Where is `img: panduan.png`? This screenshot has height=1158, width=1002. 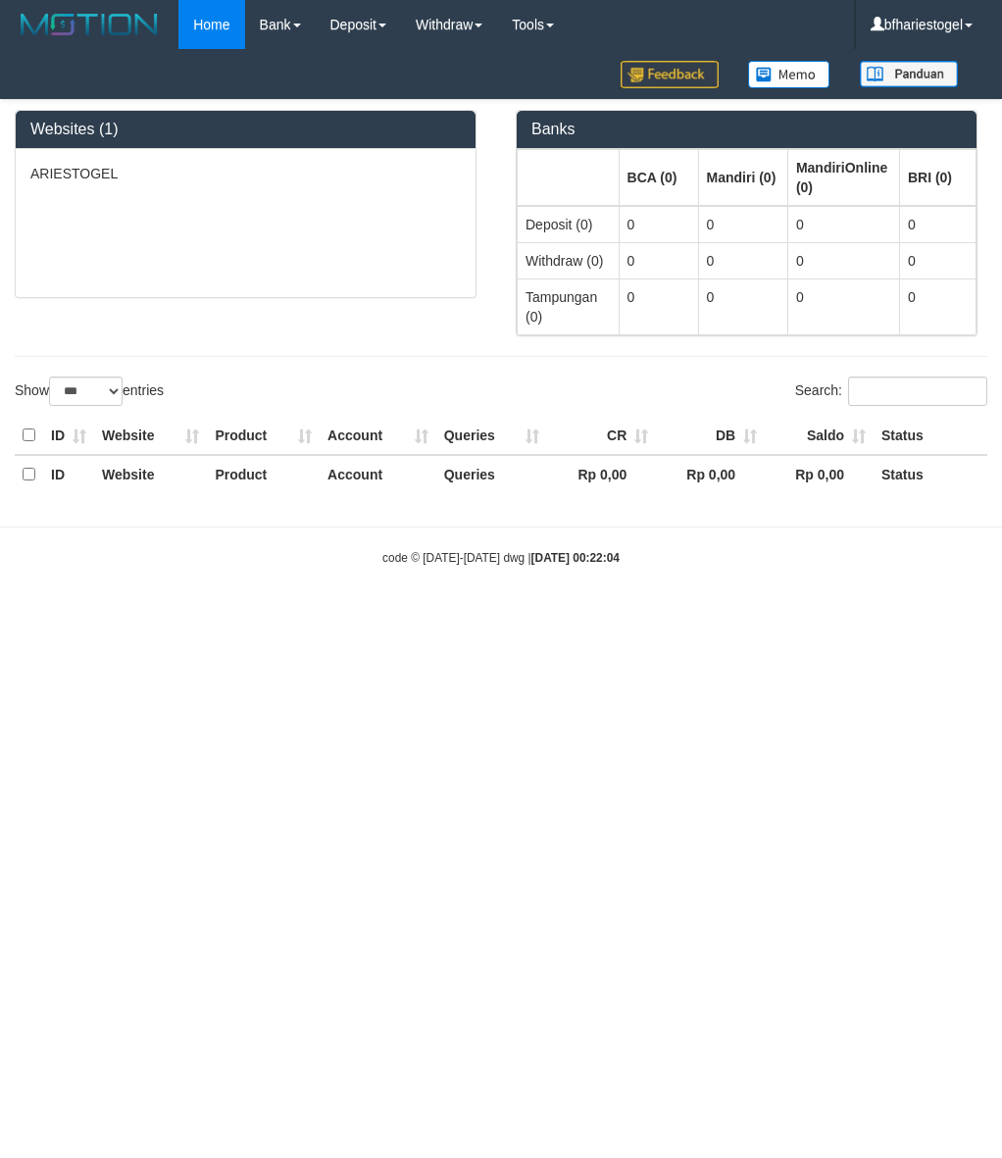 img: panduan.png is located at coordinates (909, 74).